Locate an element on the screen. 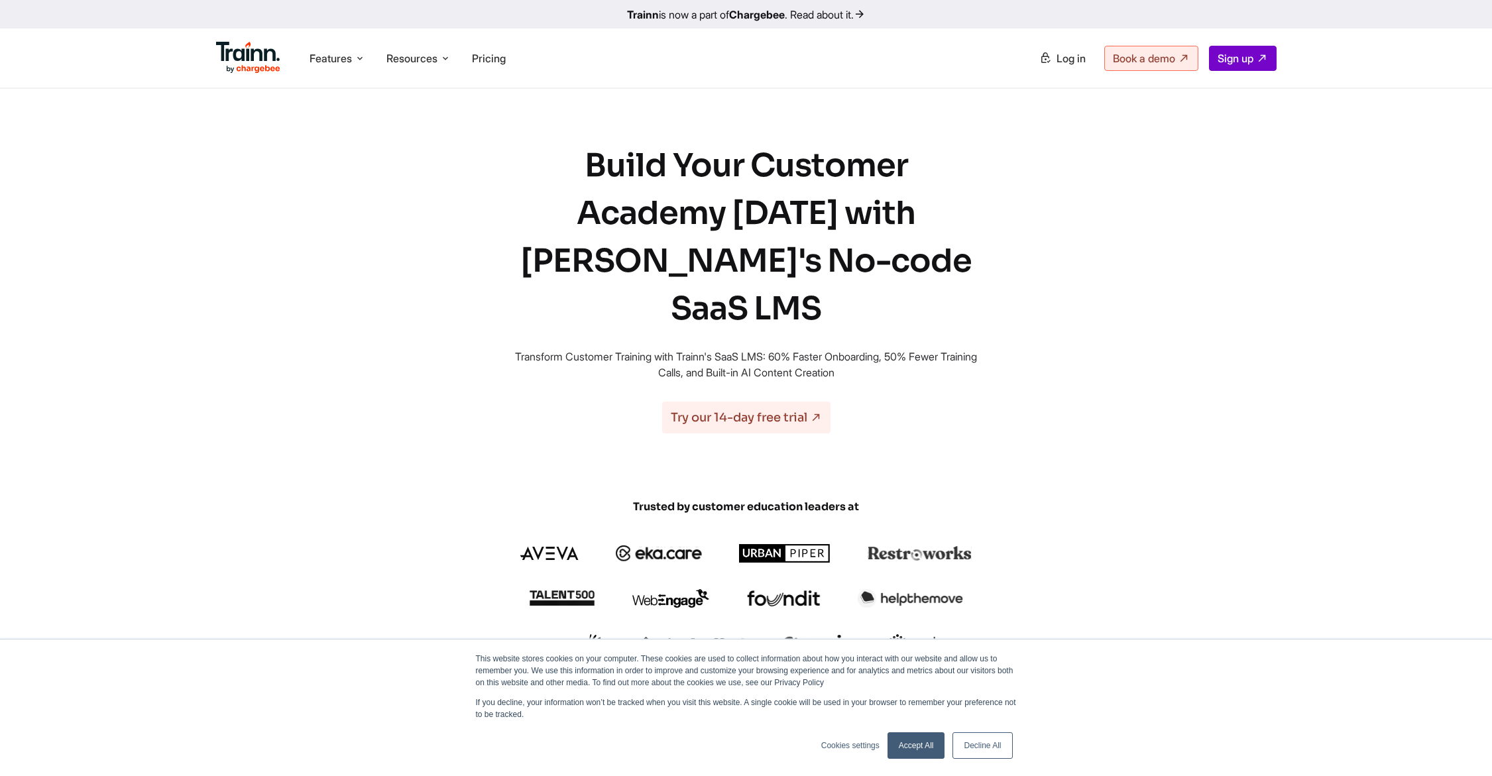 The image size is (1492, 776). a: Sign up is located at coordinates (1243, 58).